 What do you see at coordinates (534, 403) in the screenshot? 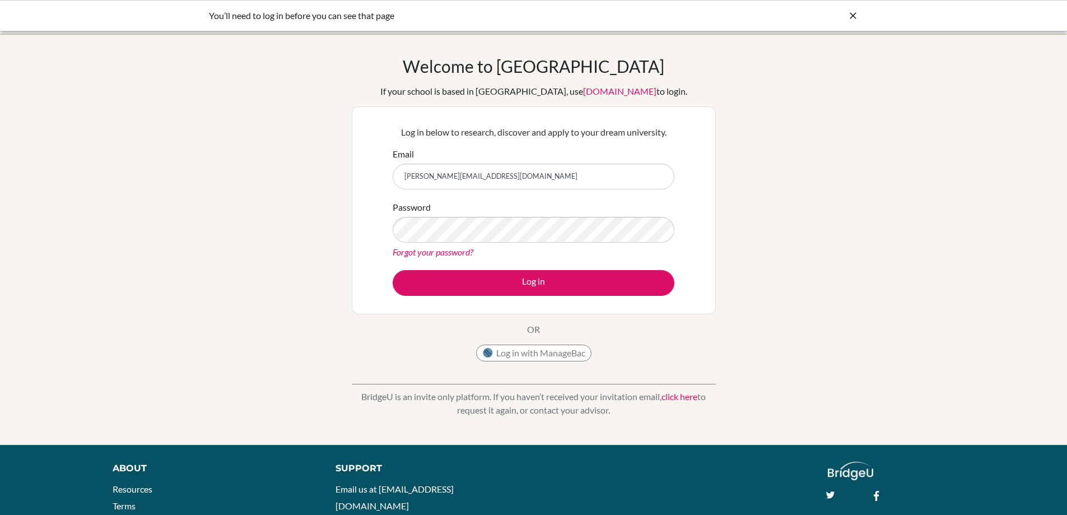
I see `p: BridgeU is an invite only platform. If you haven’t received your invitation email, to request it ...` at bounding box center [534, 403].